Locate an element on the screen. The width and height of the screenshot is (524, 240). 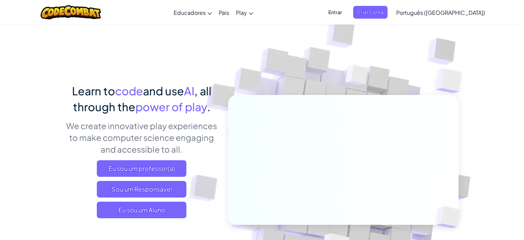
span: Learn to is located at coordinates (93, 91).